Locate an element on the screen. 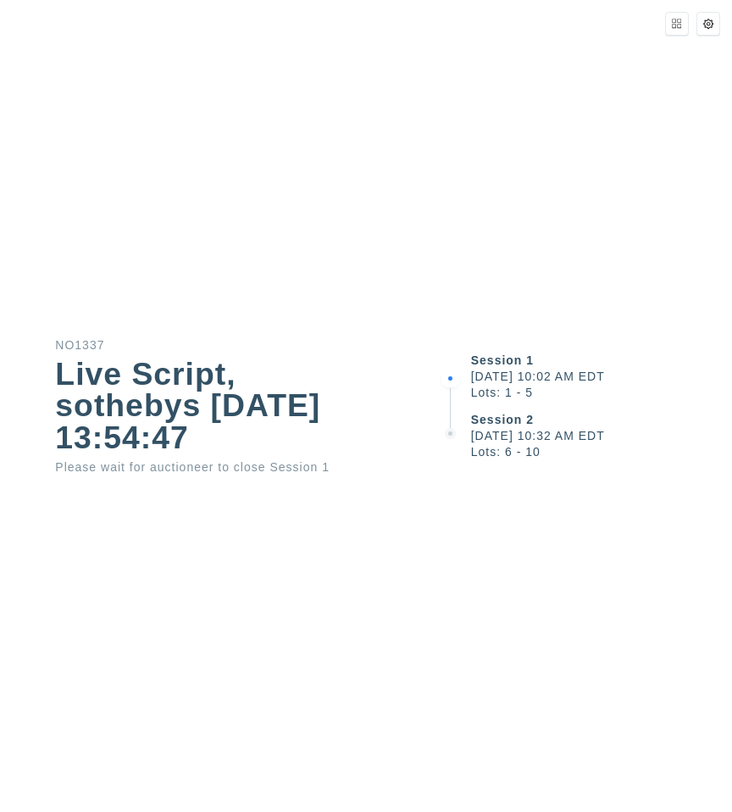 This screenshot has height=812, width=732. div: Please wait for auctioneer to close Session 1 is located at coordinates (220, 467).